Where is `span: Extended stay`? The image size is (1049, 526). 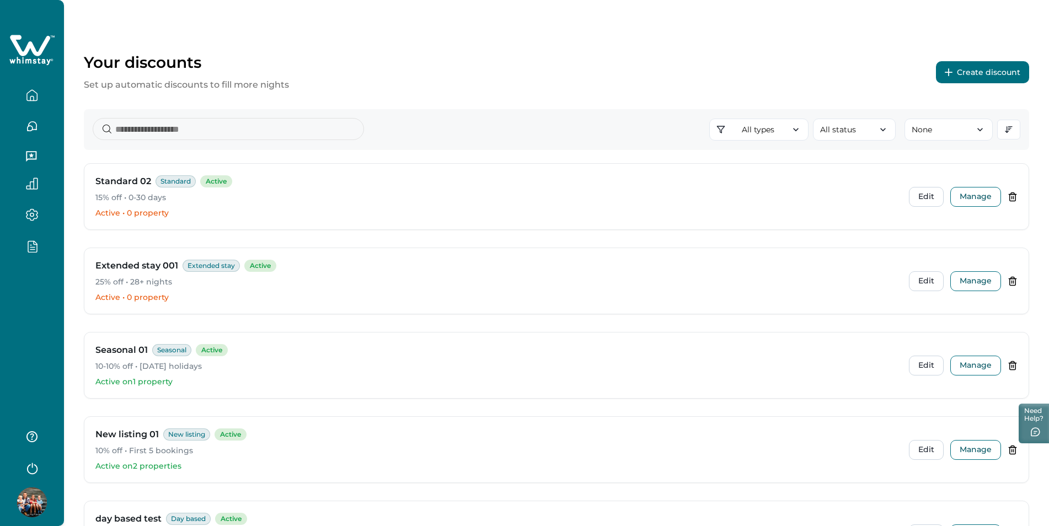
span: Extended stay is located at coordinates (211, 266).